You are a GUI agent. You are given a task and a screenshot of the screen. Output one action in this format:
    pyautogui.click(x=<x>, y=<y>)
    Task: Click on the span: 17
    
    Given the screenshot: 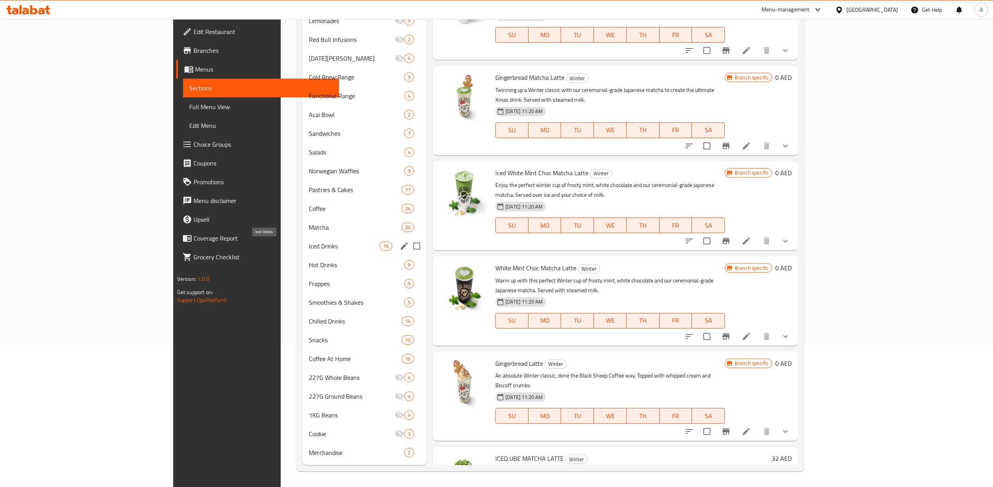 What is the action you would take?
    pyautogui.click(x=408, y=190)
    